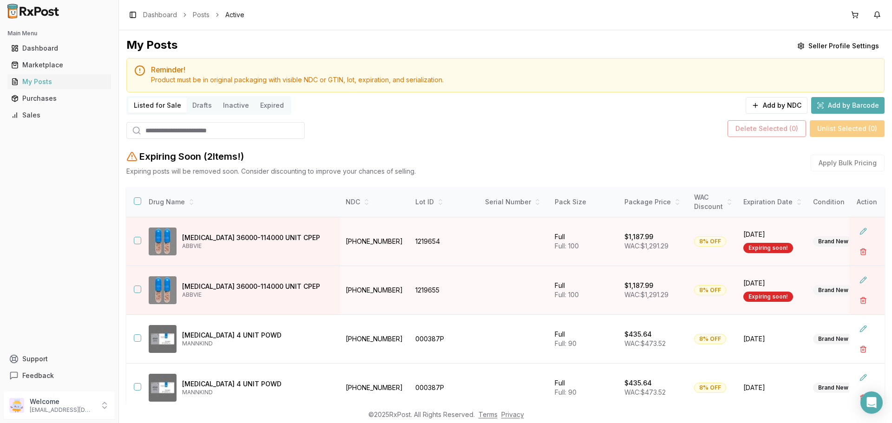  Describe the element at coordinates (241, 202) in the screenshot. I see `div: Drug Name` at that location.